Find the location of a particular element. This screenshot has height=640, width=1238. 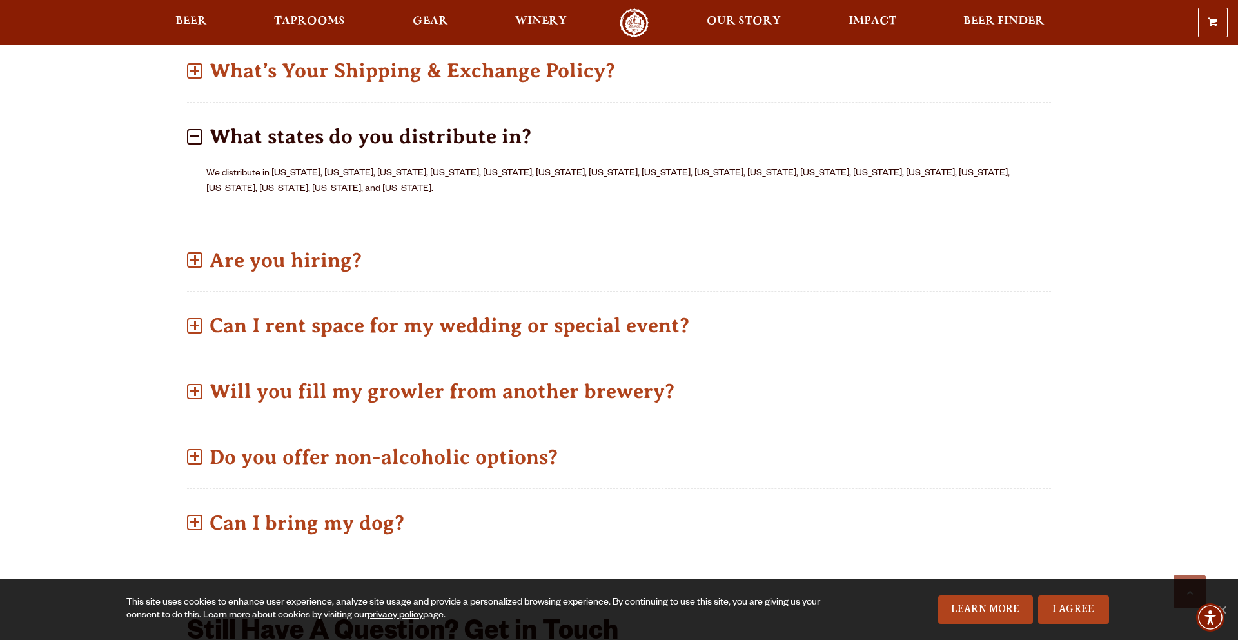

p: Do you offer non-alcoholic options? is located at coordinates (619, 457).